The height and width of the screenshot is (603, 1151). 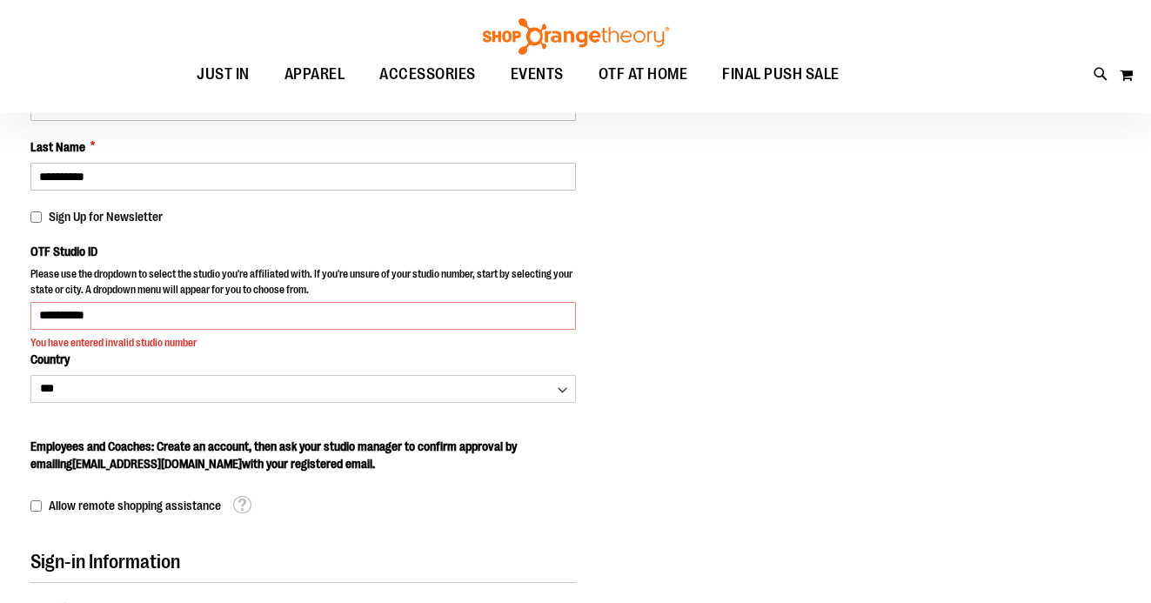 What do you see at coordinates (537, 75) in the screenshot?
I see `a: EVENTS` at bounding box center [537, 75].